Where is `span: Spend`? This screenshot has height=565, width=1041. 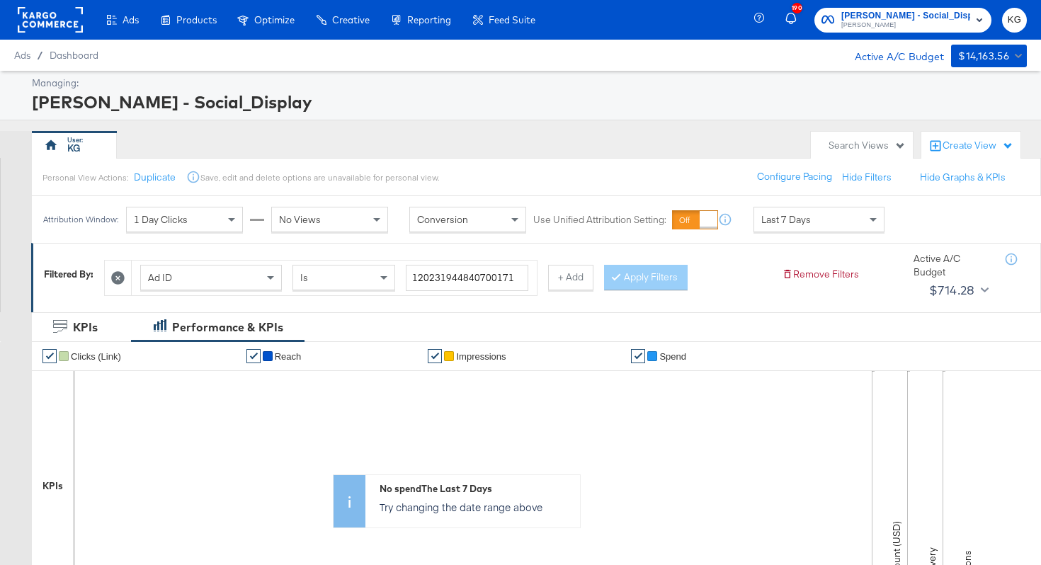 span: Spend is located at coordinates (673, 356).